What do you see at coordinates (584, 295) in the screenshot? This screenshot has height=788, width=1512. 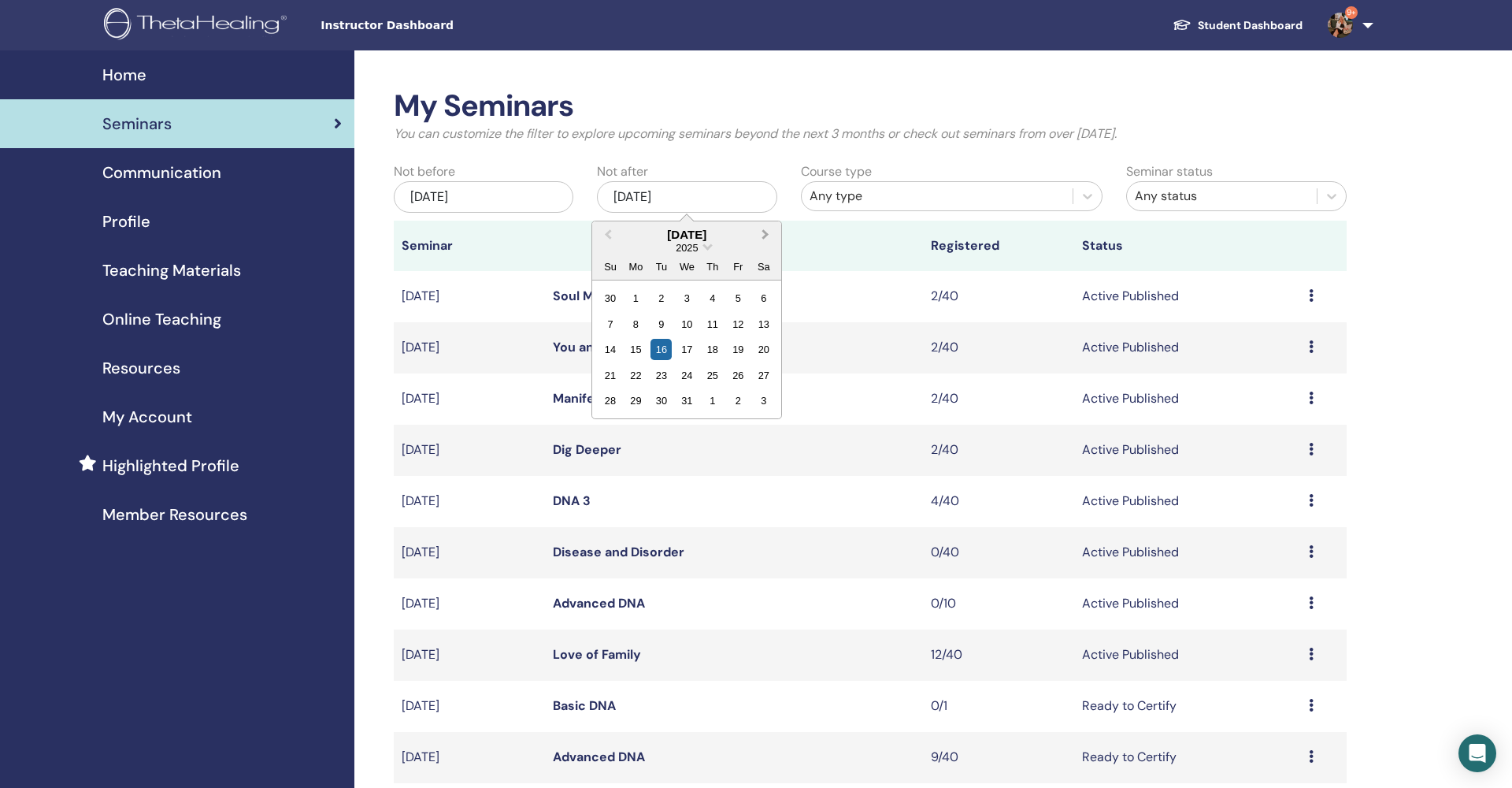 I see `a: Soul Mate` at bounding box center [584, 295].